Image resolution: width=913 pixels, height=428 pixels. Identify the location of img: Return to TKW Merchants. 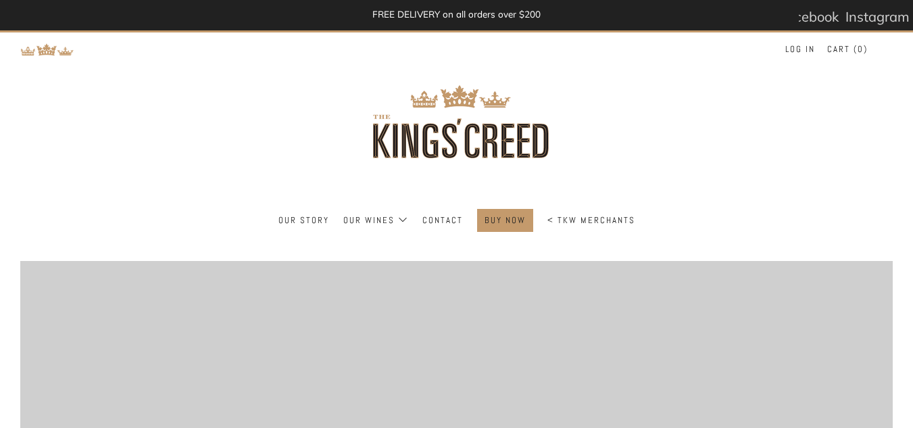
(47, 49).